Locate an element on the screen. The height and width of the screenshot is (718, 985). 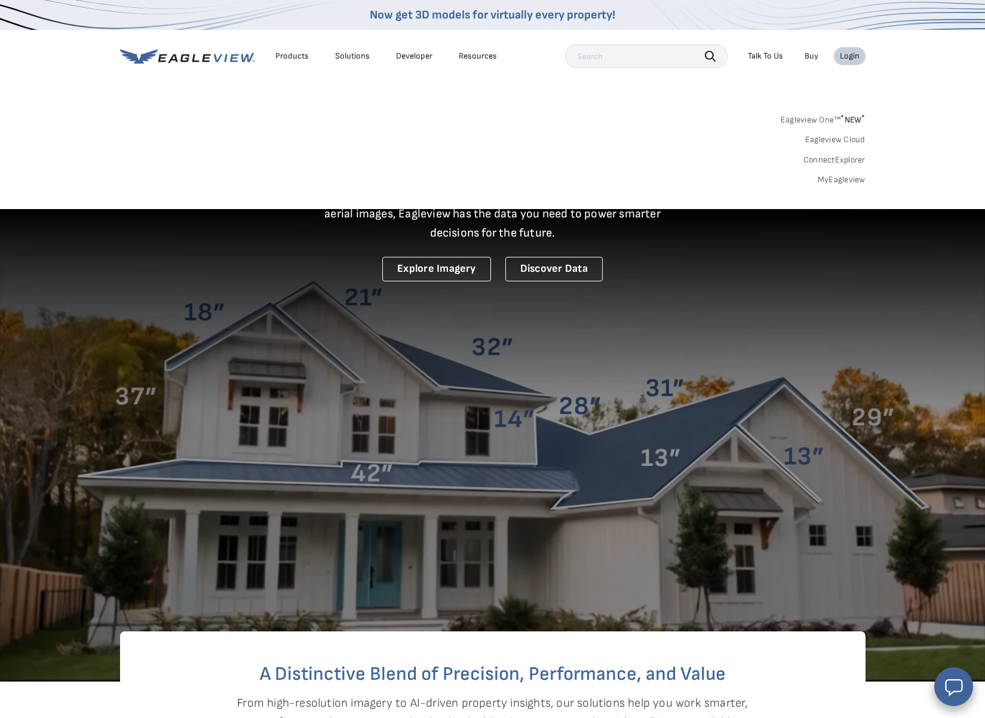
button: Open chat window is located at coordinates (953, 686).